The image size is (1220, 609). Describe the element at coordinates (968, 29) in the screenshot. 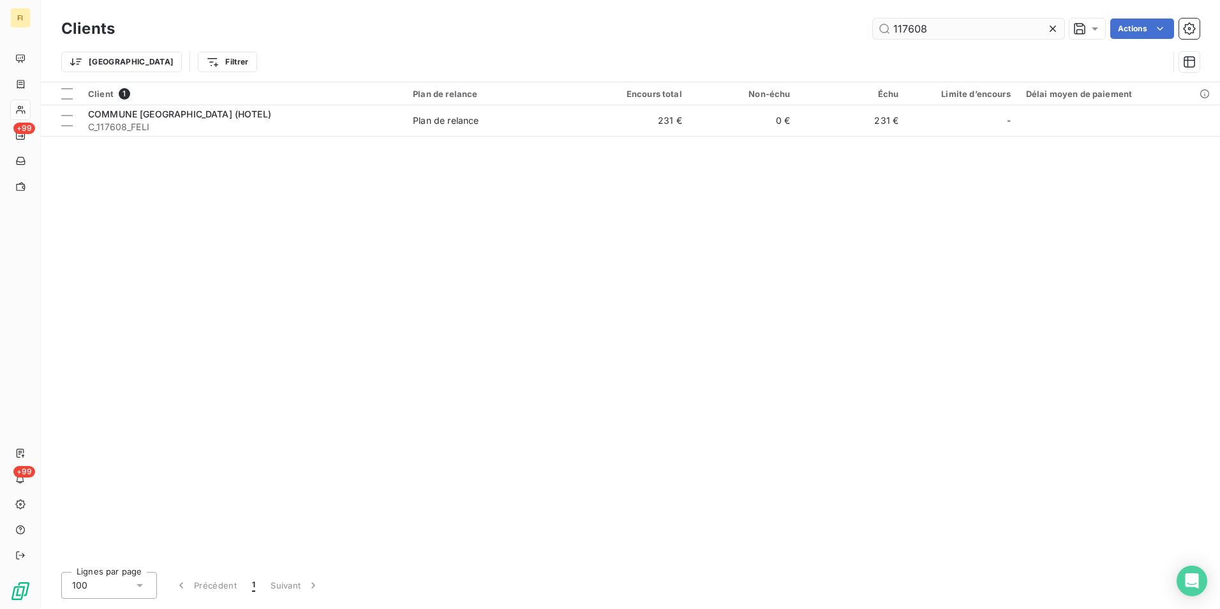

I see `input: Rechercher` at that location.